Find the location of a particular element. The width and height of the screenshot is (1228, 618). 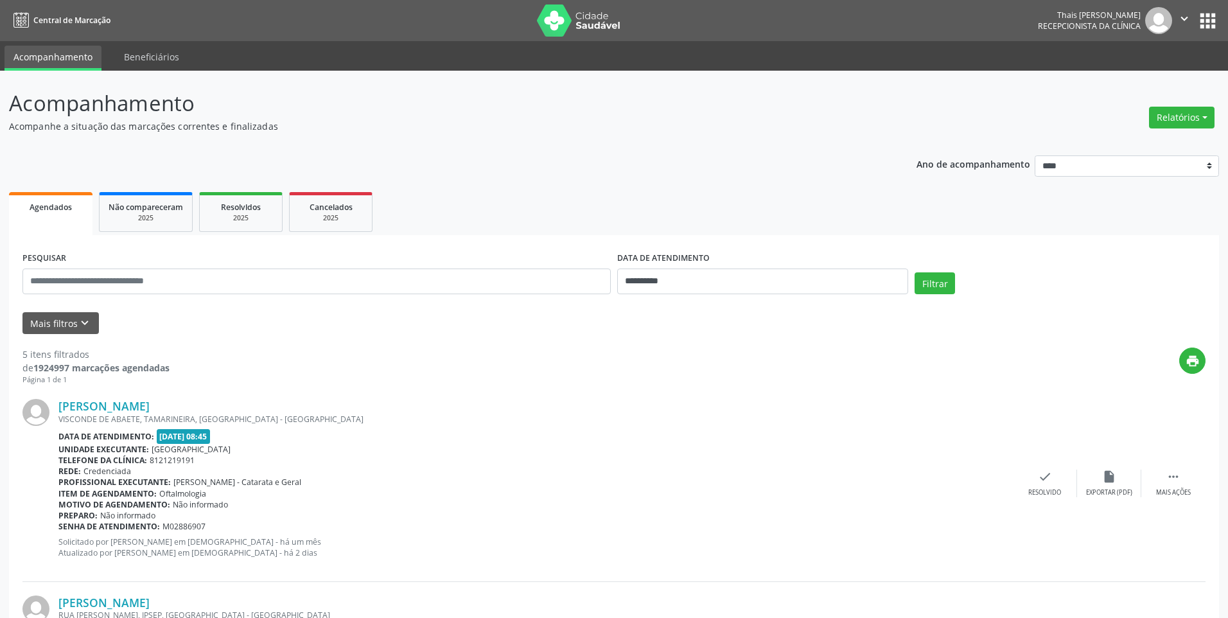

b: Rede: is located at coordinates (69, 471).